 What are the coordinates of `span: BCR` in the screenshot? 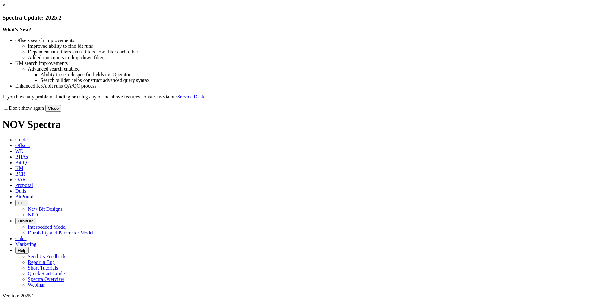 It's located at (20, 174).